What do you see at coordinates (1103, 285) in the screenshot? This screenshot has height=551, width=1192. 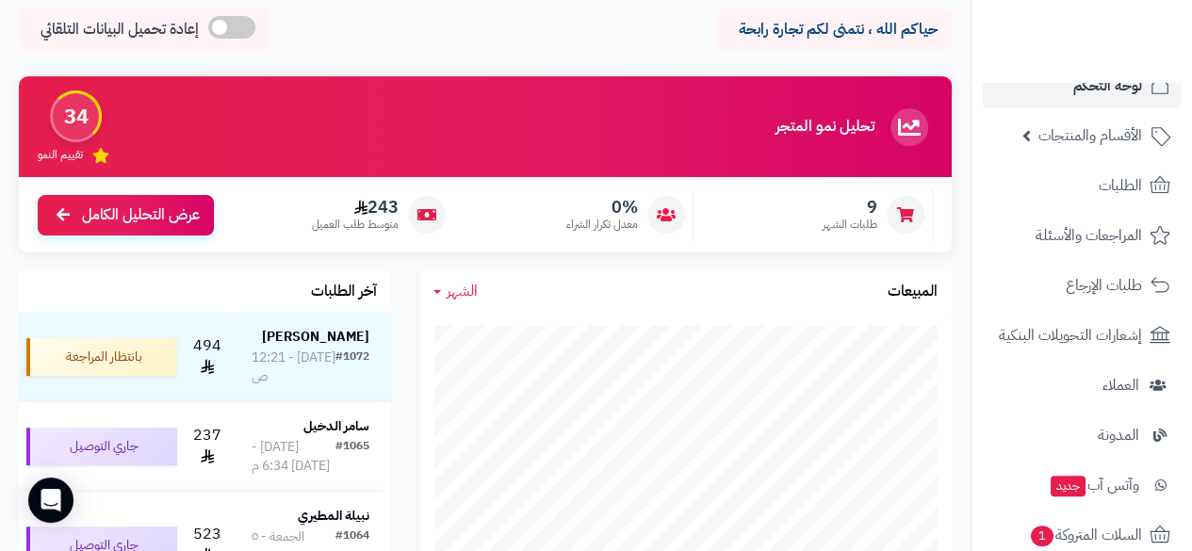 I see `span: طلبات الإرجاع` at bounding box center [1103, 285].